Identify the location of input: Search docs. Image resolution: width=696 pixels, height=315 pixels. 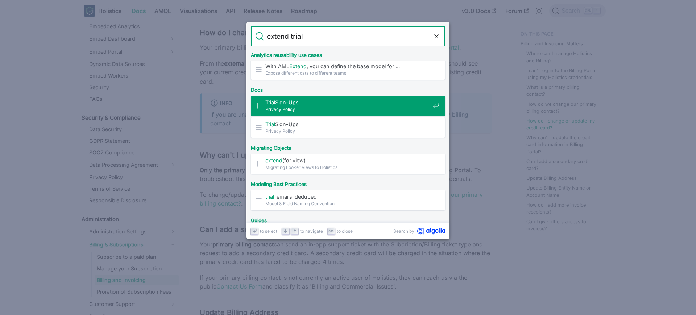
(348, 36).